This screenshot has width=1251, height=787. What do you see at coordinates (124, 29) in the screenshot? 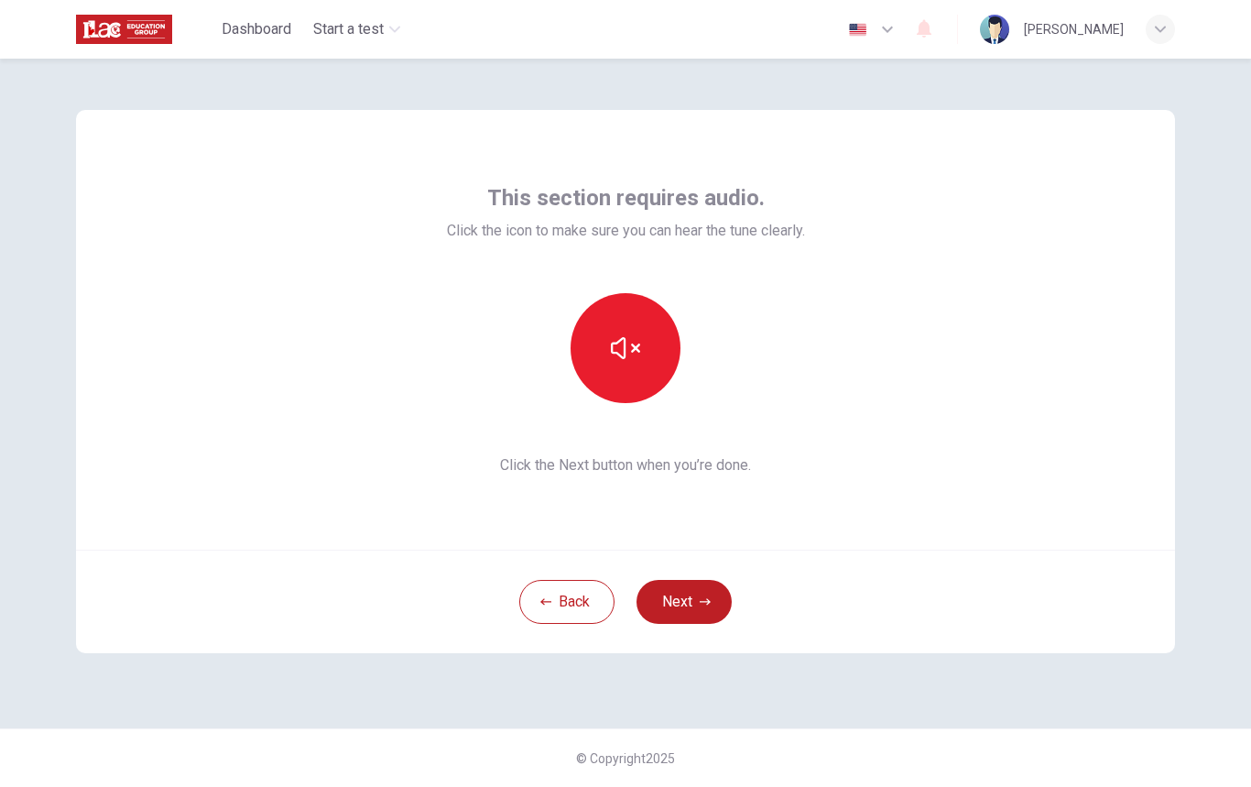
I see `img: ILAC logo` at bounding box center [124, 29].